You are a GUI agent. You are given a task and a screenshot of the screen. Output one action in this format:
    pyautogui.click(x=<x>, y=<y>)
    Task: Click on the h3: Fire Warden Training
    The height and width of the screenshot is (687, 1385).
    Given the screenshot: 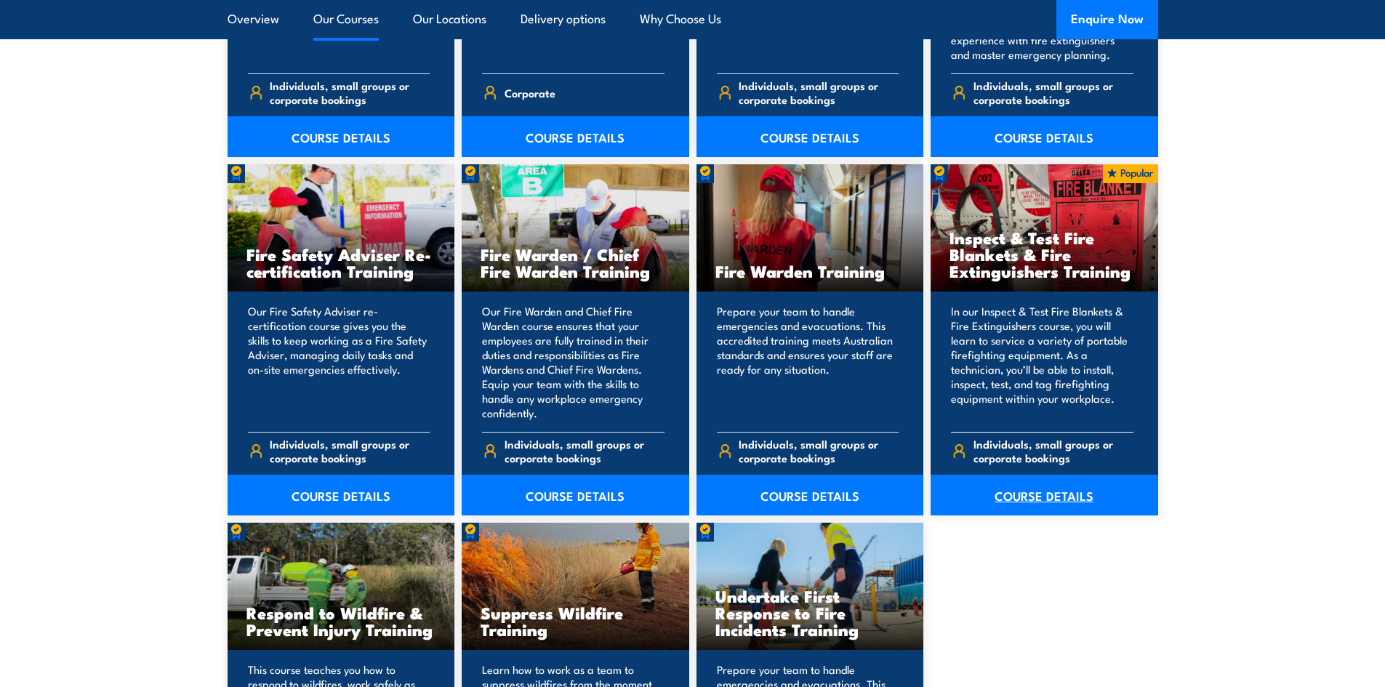 What is the action you would take?
    pyautogui.click(x=810, y=270)
    